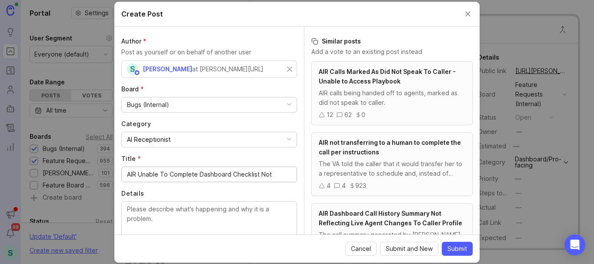  I want to click on label: Details, so click(209, 193).